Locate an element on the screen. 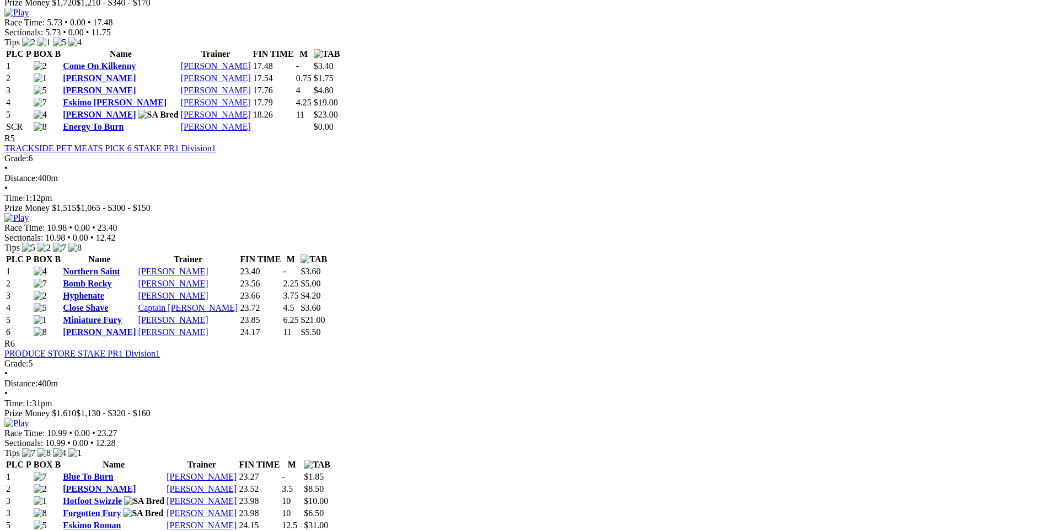 Image resolution: width=1046 pixels, height=531 pixels. td: 24.17 is located at coordinates (260, 332).